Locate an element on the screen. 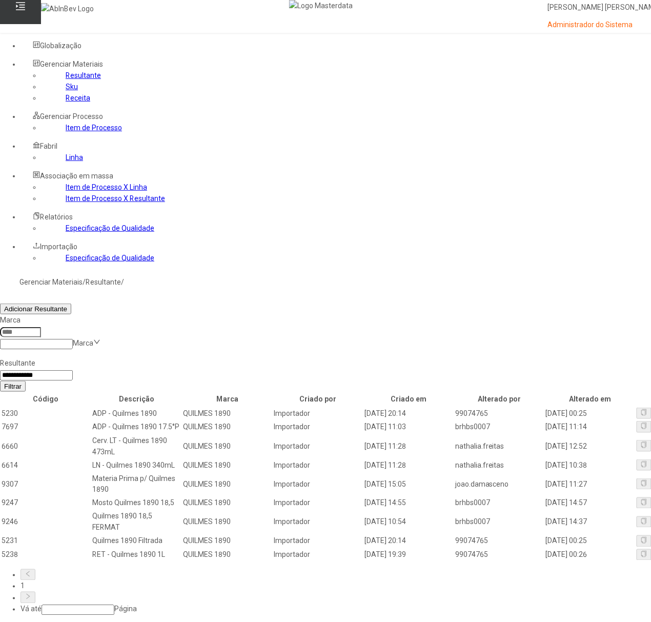 The height and width of the screenshot is (622, 651). td: 6660 is located at coordinates (46, 446).